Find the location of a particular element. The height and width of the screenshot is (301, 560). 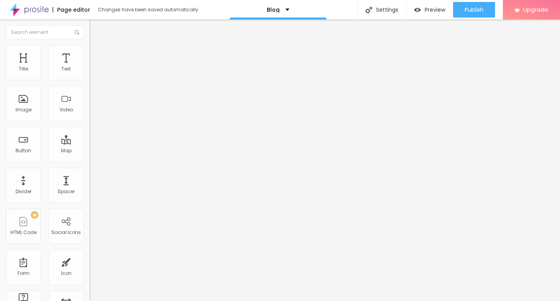

img: view-1.svg is located at coordinates (418, 10).